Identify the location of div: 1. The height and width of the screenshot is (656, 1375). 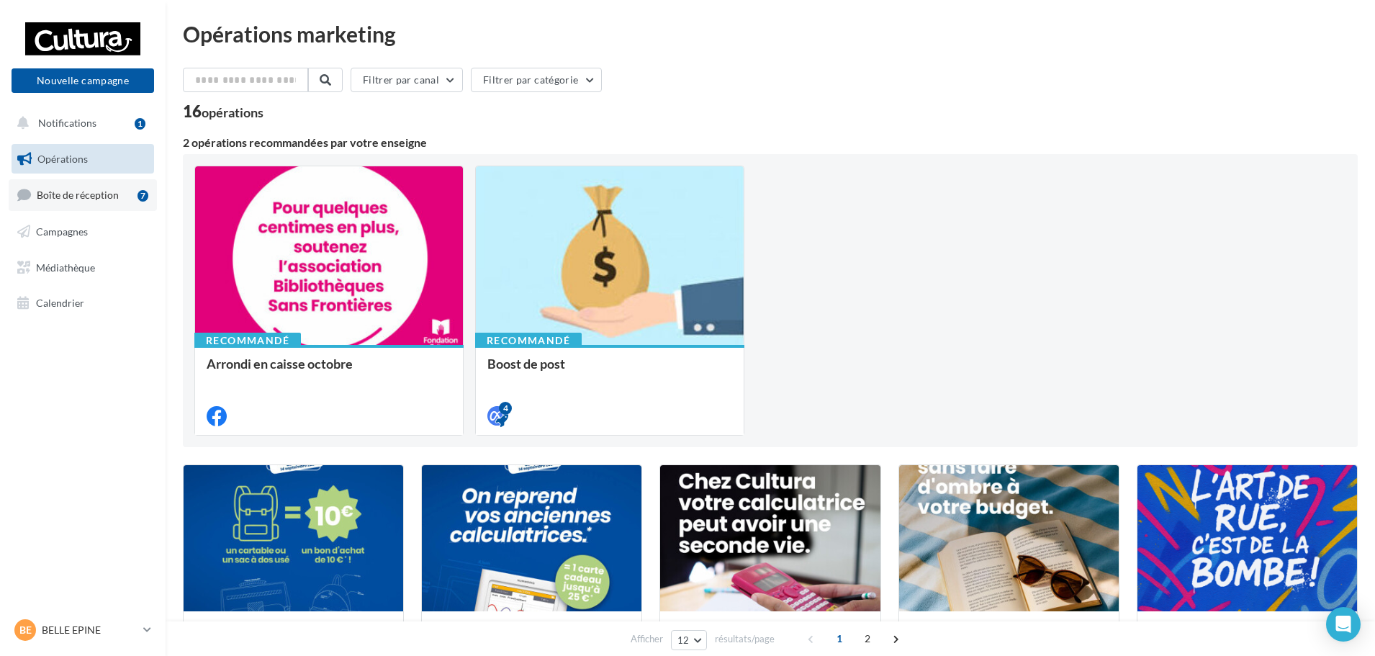
(140, 124).